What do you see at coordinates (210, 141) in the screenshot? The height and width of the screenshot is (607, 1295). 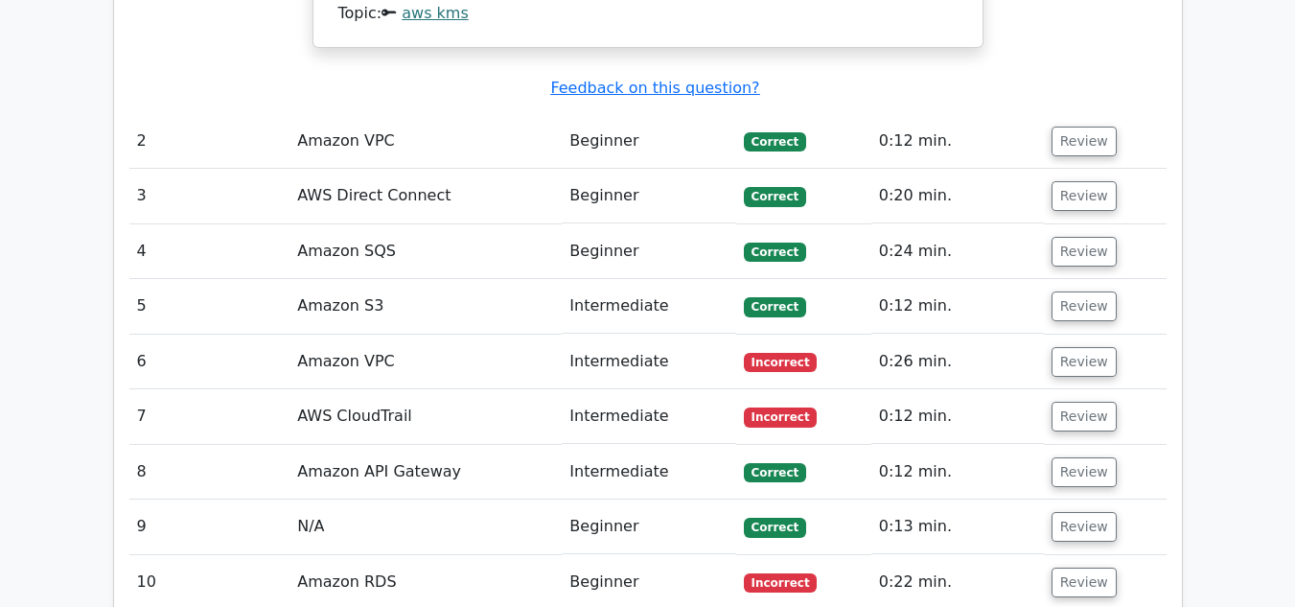 I see `td: 2` at bounding box center [210, 141].